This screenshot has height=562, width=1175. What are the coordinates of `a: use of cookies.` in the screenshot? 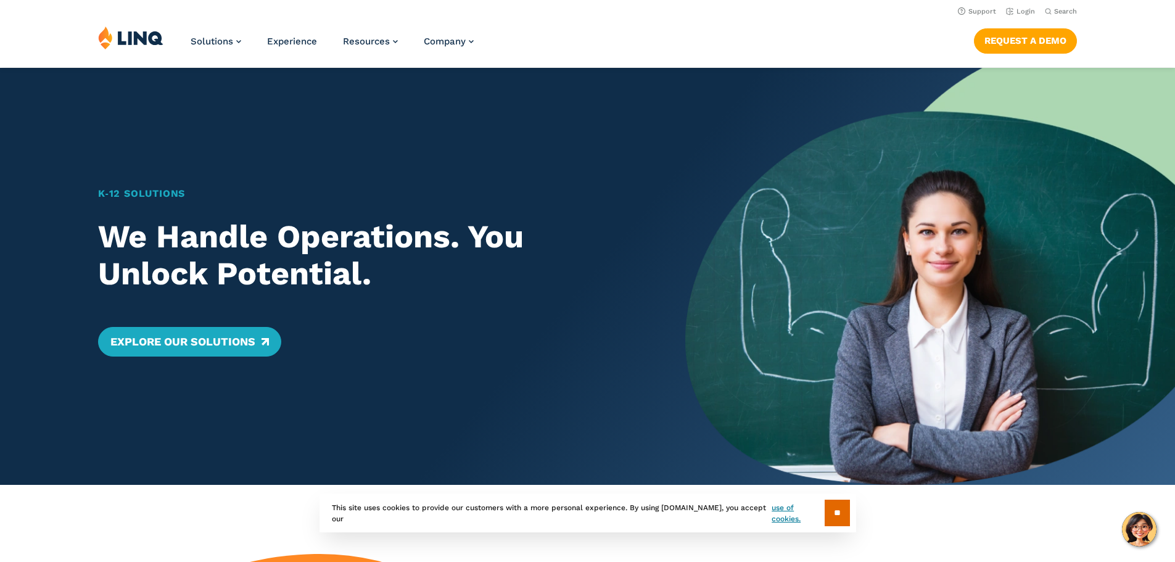 It's located at (798, 513).